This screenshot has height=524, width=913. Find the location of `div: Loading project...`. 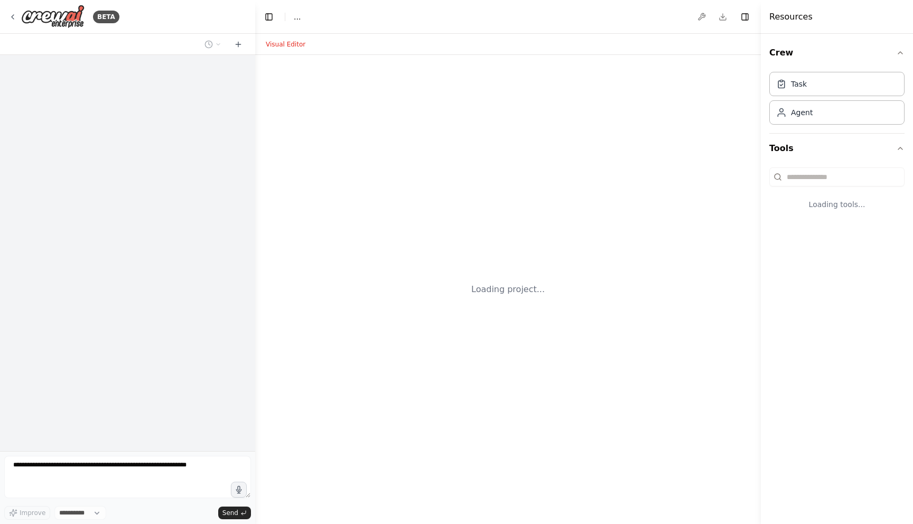

div: Loading project... is located at coordinates (508, 290).